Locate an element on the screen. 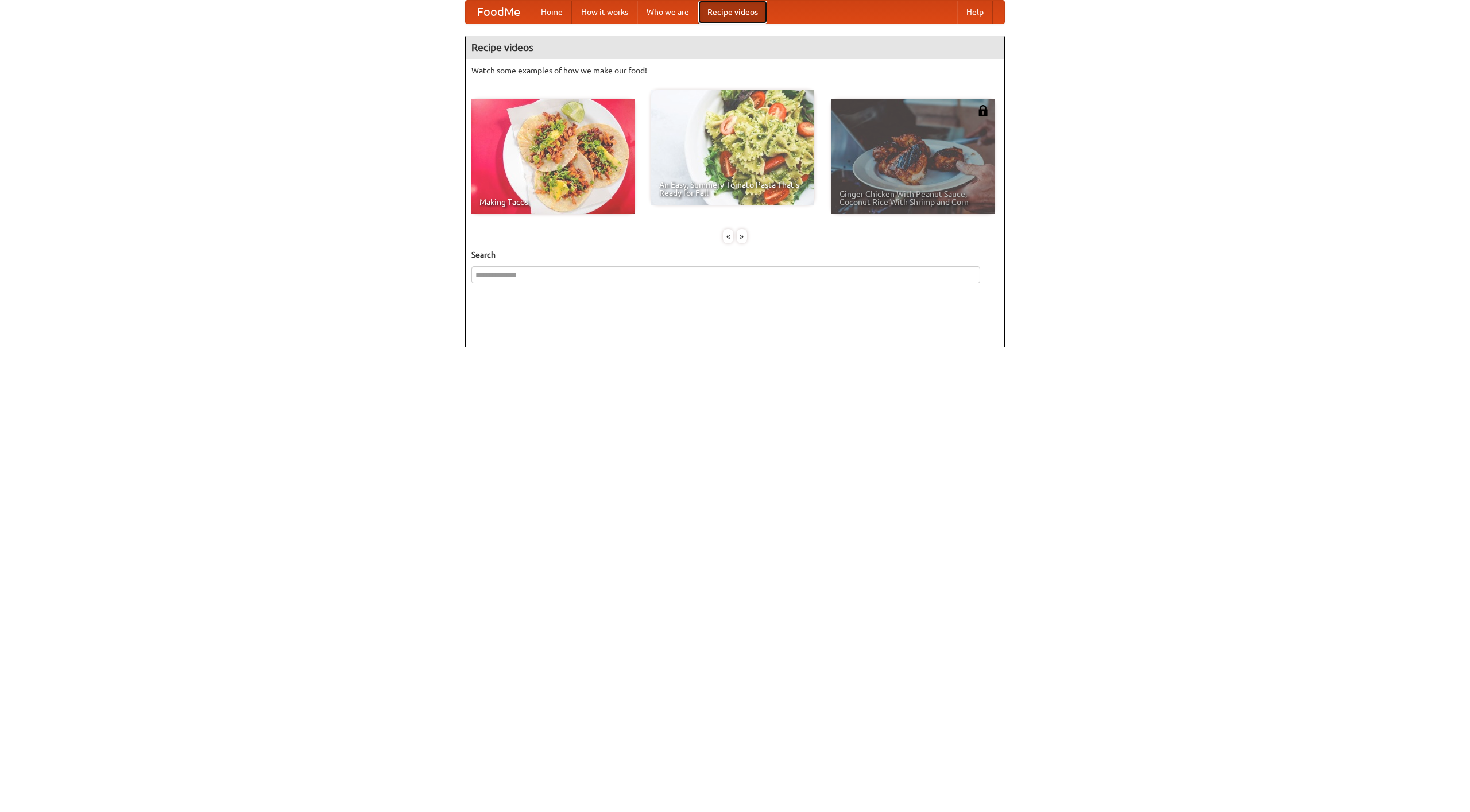 The image size is (1470, 812). a: Recipe videos is located at coordinates (733, 12).